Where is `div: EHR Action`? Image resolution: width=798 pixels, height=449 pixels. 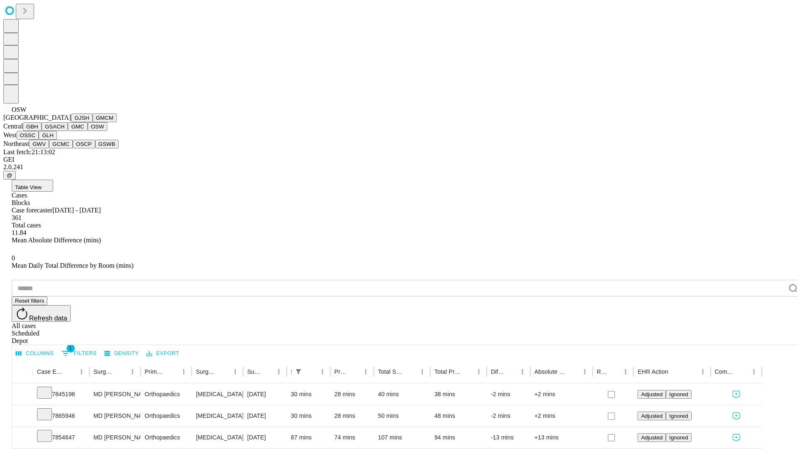 div: EHR Action is located at coordinates (652, 371).